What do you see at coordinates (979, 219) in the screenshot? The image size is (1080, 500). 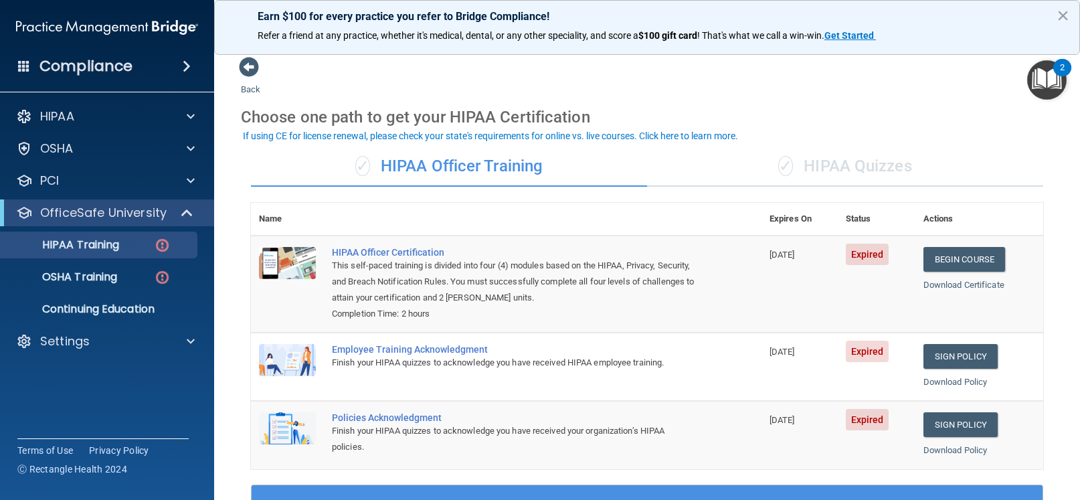 I see `th: Actions` at bounding box center [979, 219].